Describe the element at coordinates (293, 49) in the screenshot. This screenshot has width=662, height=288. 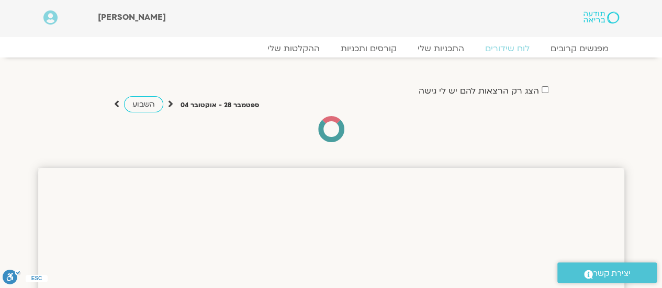
I see `a: ההקלטות שלי` at that location.